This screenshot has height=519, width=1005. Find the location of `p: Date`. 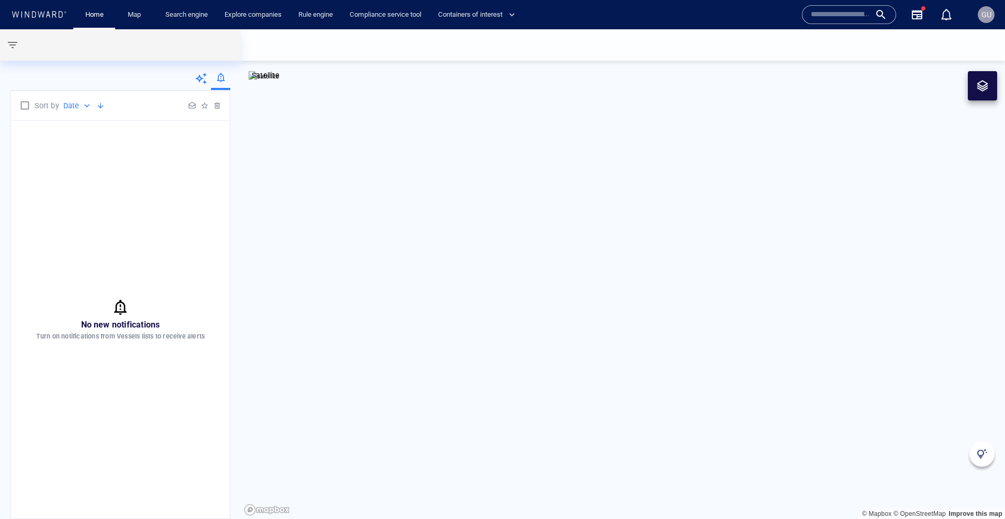

p: Date is located at coordinates (71, 106).